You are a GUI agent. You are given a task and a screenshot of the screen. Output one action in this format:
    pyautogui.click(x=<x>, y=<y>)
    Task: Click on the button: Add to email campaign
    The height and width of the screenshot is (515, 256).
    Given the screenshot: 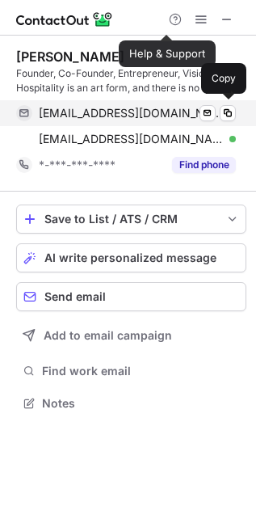 What is the action you would take?
    pyautogui.click(x=131, y=336)
    